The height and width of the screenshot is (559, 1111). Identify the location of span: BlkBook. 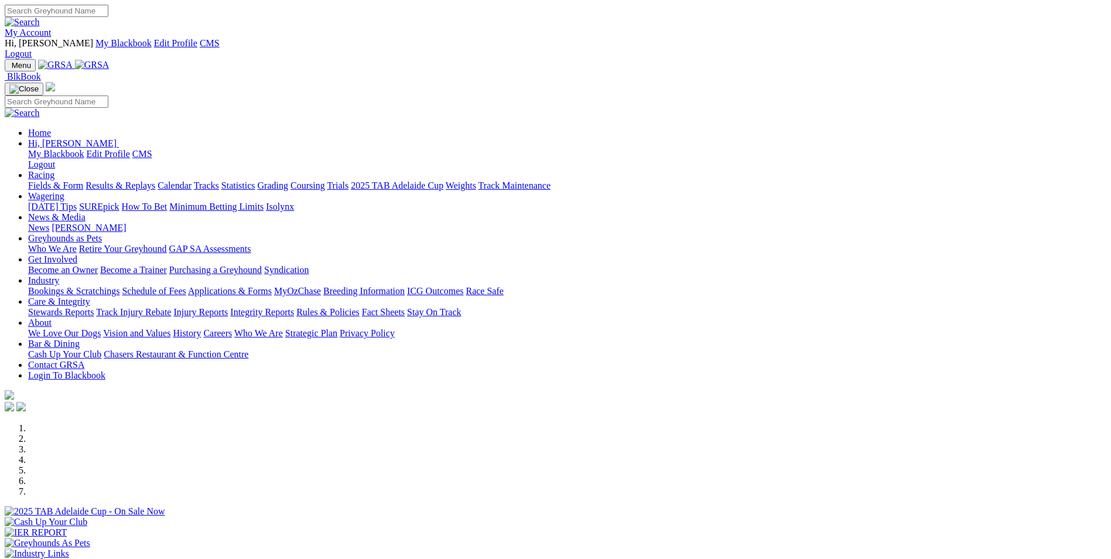
(24, 76).